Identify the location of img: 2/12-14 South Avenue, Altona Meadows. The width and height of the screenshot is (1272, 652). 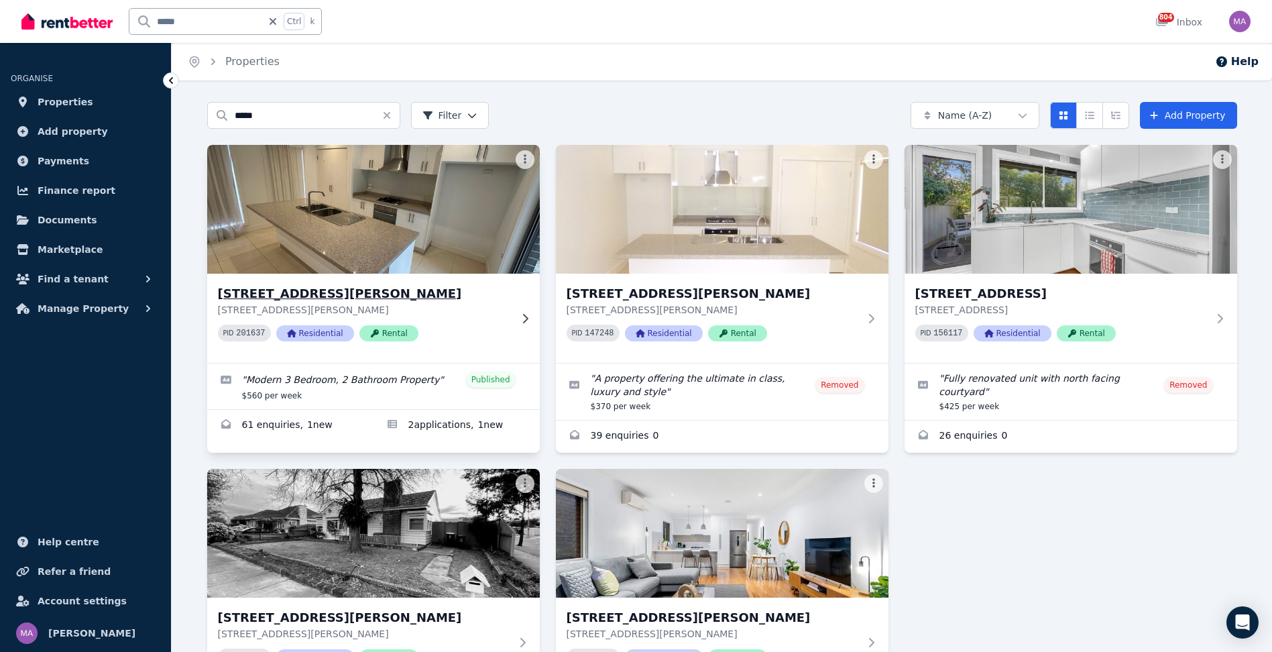
(722, 209).